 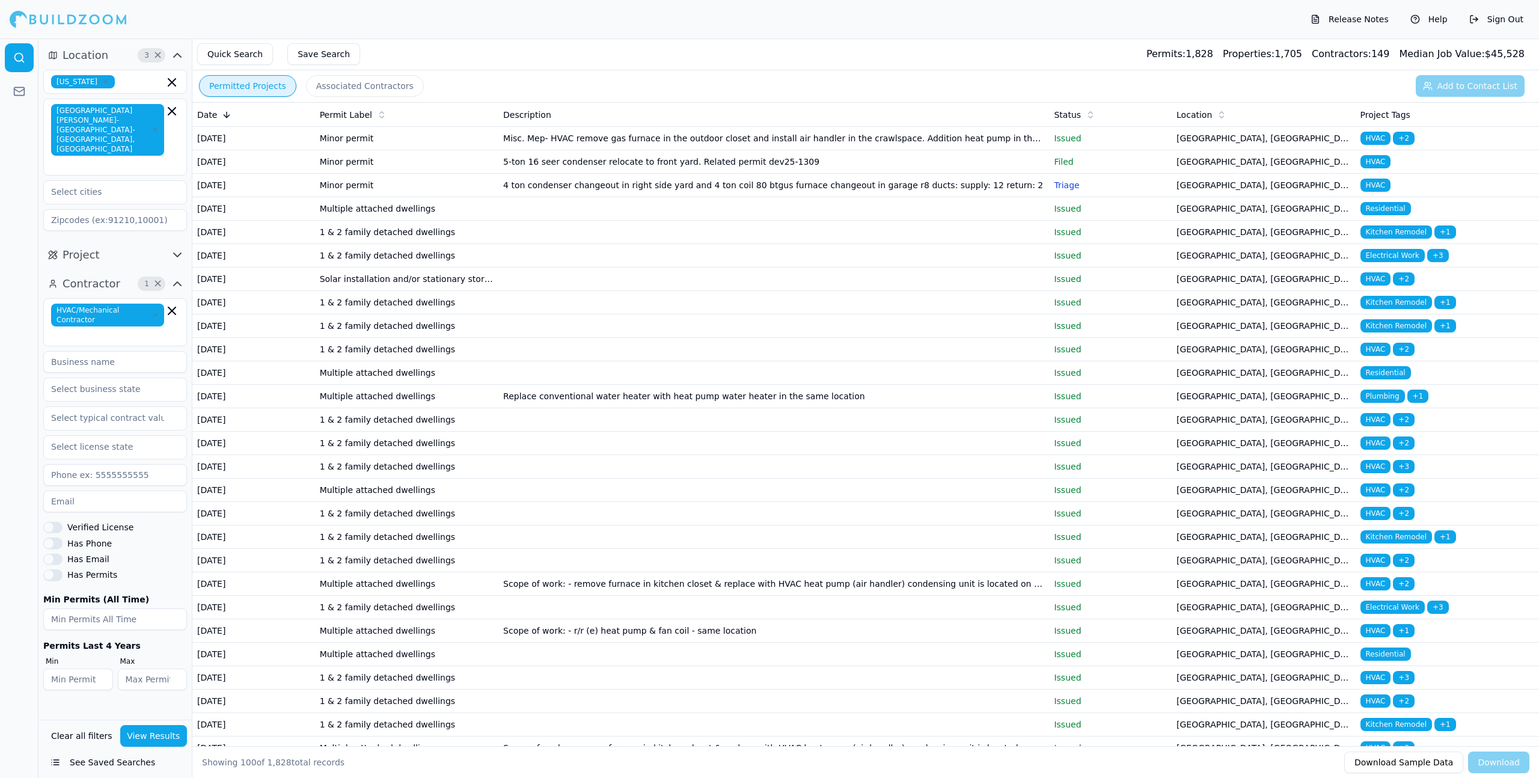 I want to click on input: Min Permits All Time, so click(x=115, y=619).